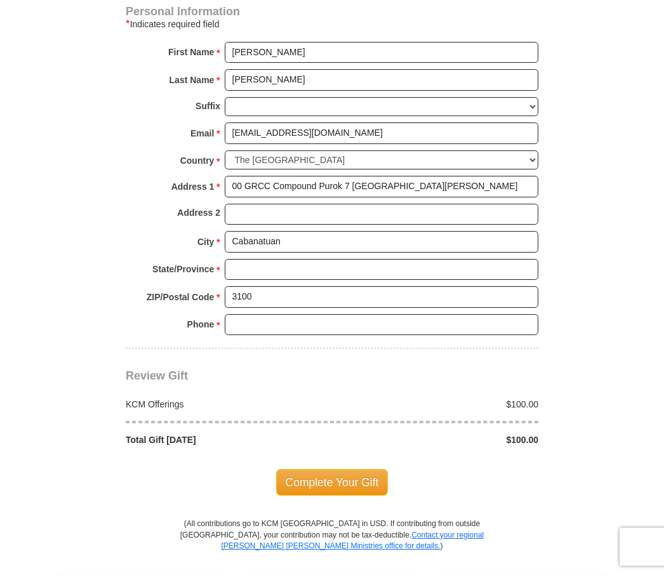 The image size is (664, 575). I want to click on h4: Personal Information, so click(332, 12).